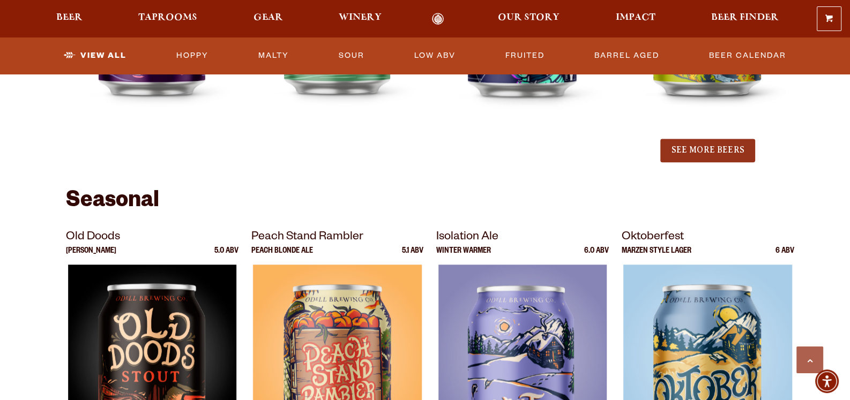 This screenshot has width=850, height=400. What do you see at coordinates (360, 19) in the screenshot?
I see `a: Winery` at bounding box center [360, 19].